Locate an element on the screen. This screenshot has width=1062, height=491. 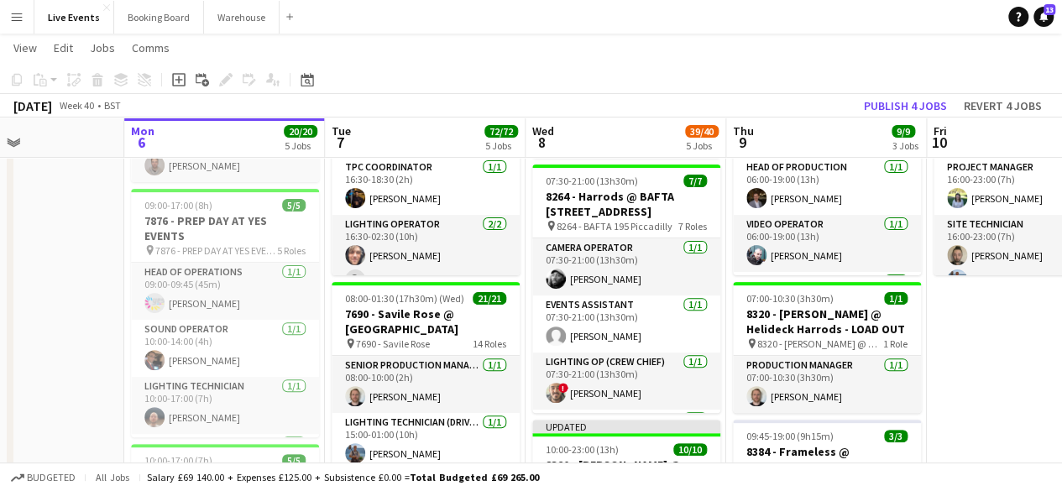
button: Booking Board is located at coordinates (159, 17).